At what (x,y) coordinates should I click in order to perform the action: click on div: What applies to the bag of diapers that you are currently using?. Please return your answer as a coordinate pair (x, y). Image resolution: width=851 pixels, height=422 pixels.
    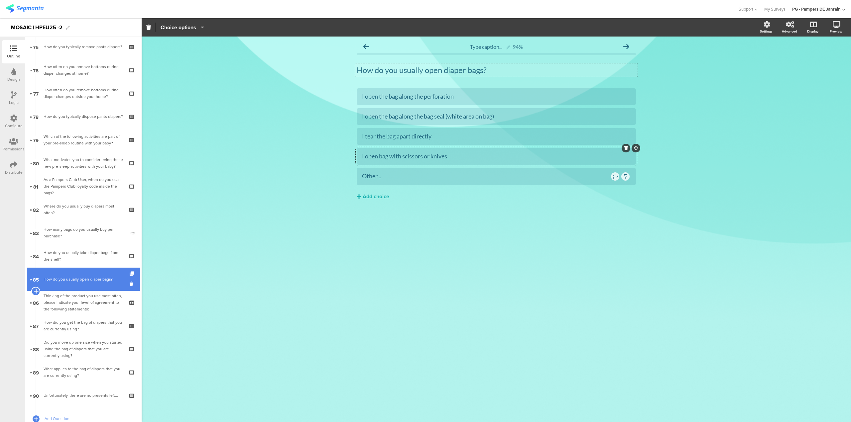
    Looking at the image, I should click on (83, 373).